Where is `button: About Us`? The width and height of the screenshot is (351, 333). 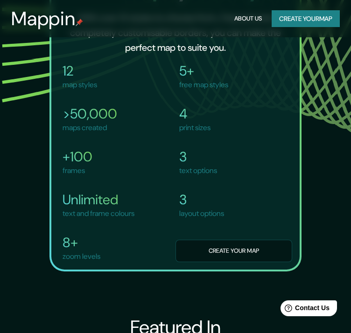
button: About Us is located at coordinates (248, 19).